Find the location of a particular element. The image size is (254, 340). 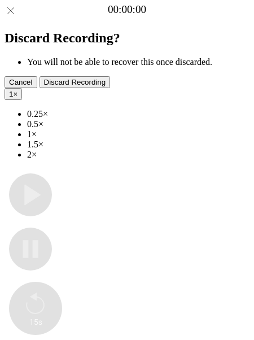

li: 2× is located at coordinates (138, 155).